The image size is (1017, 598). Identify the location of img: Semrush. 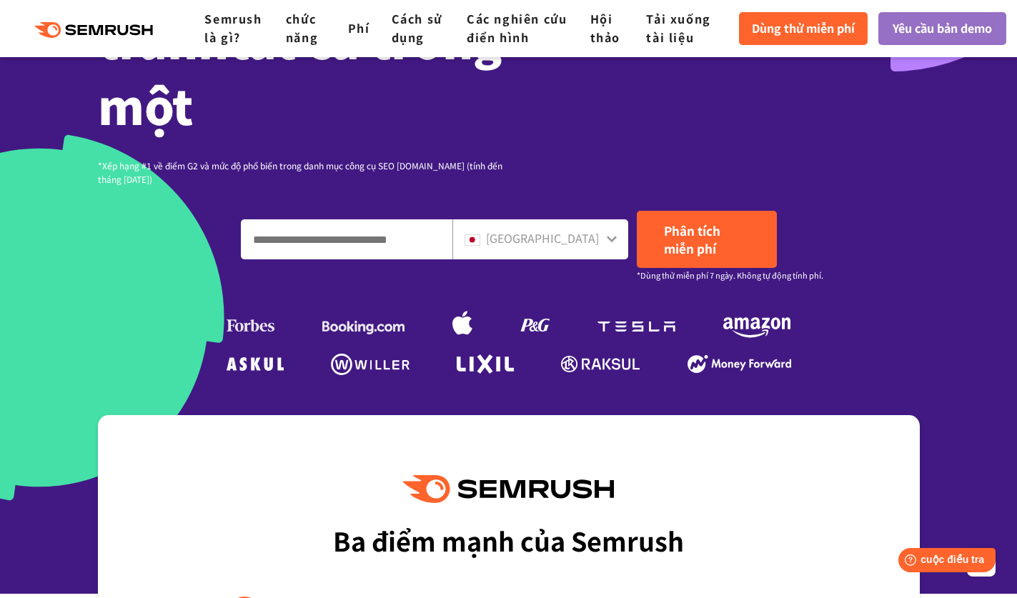
(508, 489).